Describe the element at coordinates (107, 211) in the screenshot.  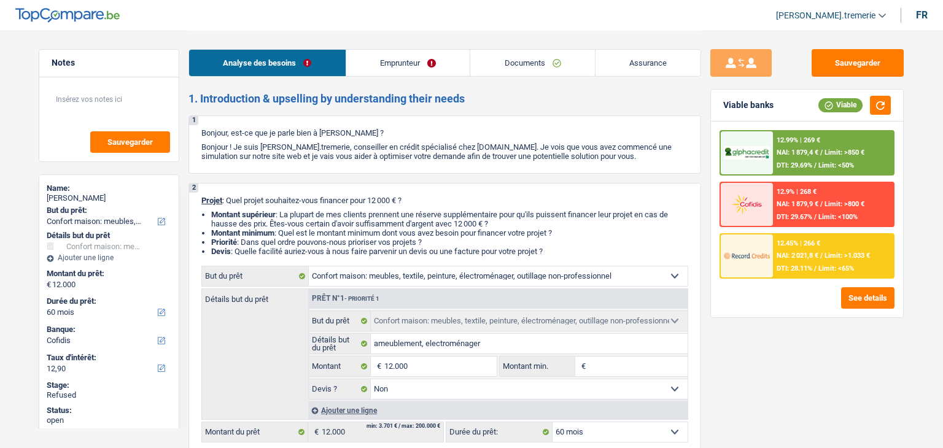
I see `label: But du prêt:` at that location.